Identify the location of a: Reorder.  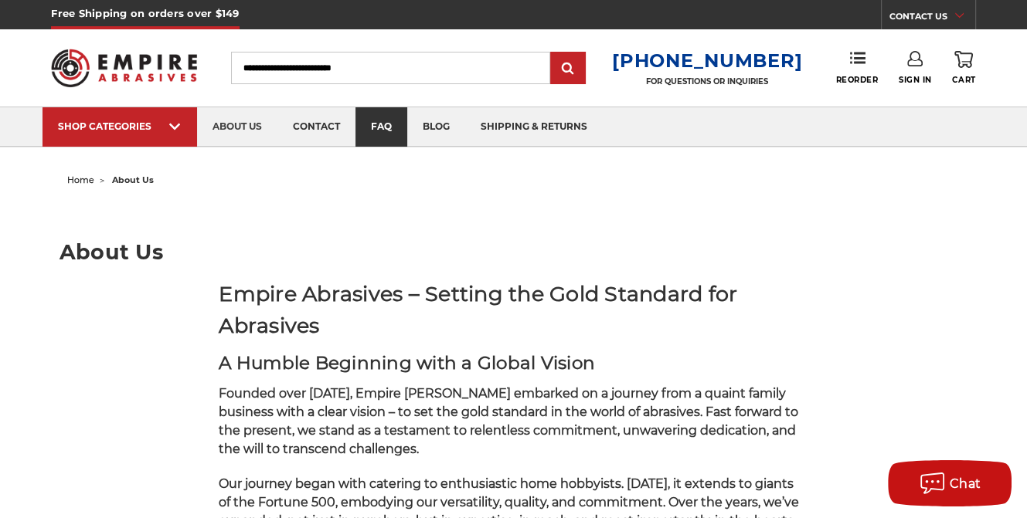
(856, 67).